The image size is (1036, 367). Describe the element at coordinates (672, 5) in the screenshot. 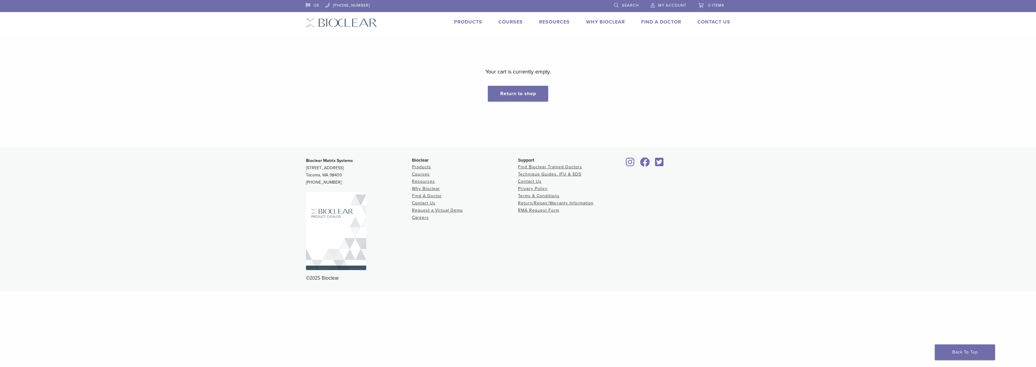

I see `span: My Account` at that location.